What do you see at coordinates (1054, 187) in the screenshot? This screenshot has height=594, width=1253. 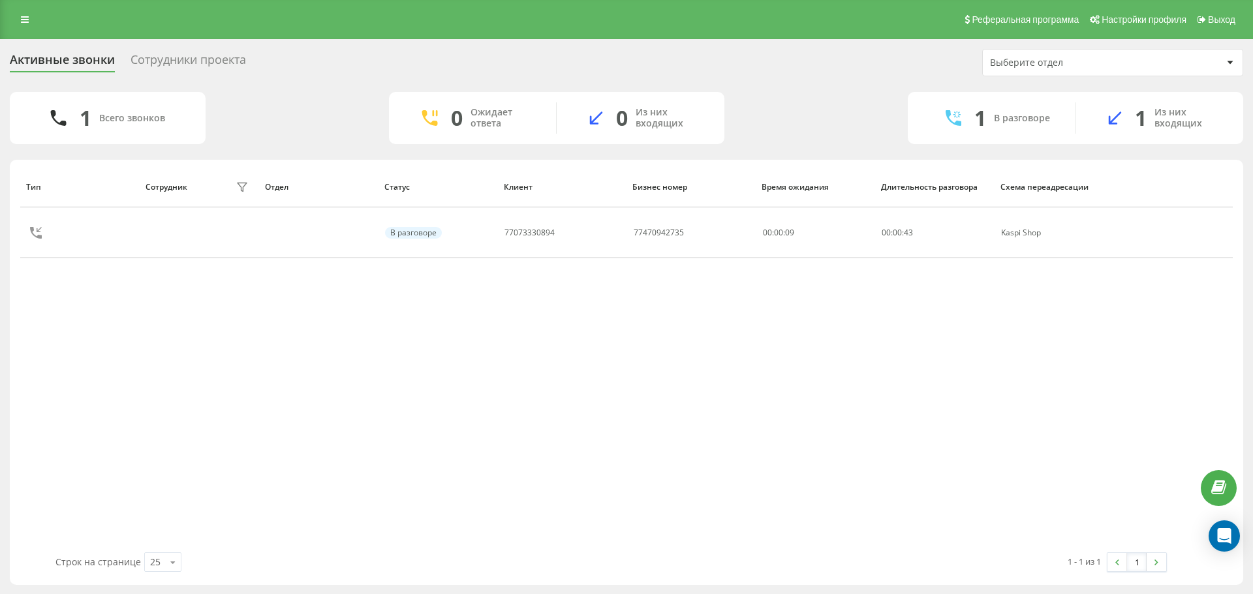 I see `div: Схема переадресации` at bounding box center [1054, 187].